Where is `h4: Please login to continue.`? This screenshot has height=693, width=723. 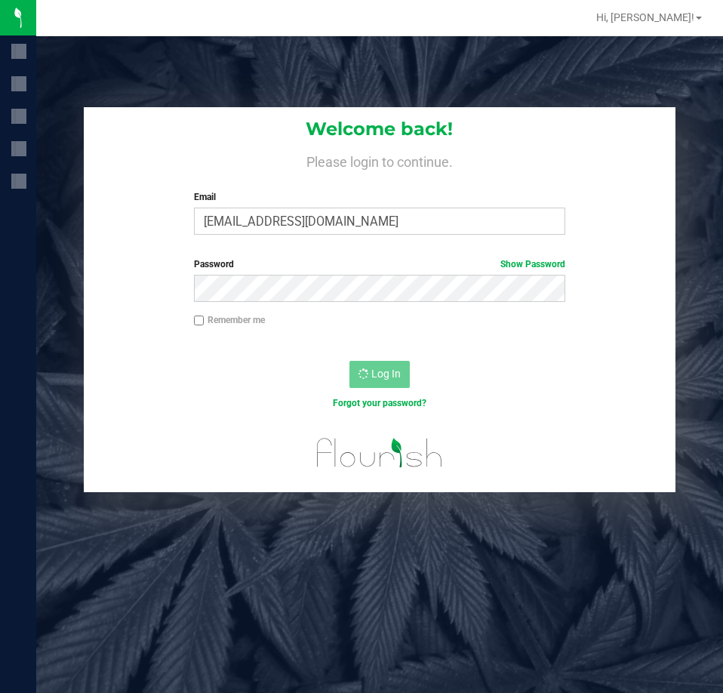 h4: Please login to continue. is located at coordinates (379, 160).